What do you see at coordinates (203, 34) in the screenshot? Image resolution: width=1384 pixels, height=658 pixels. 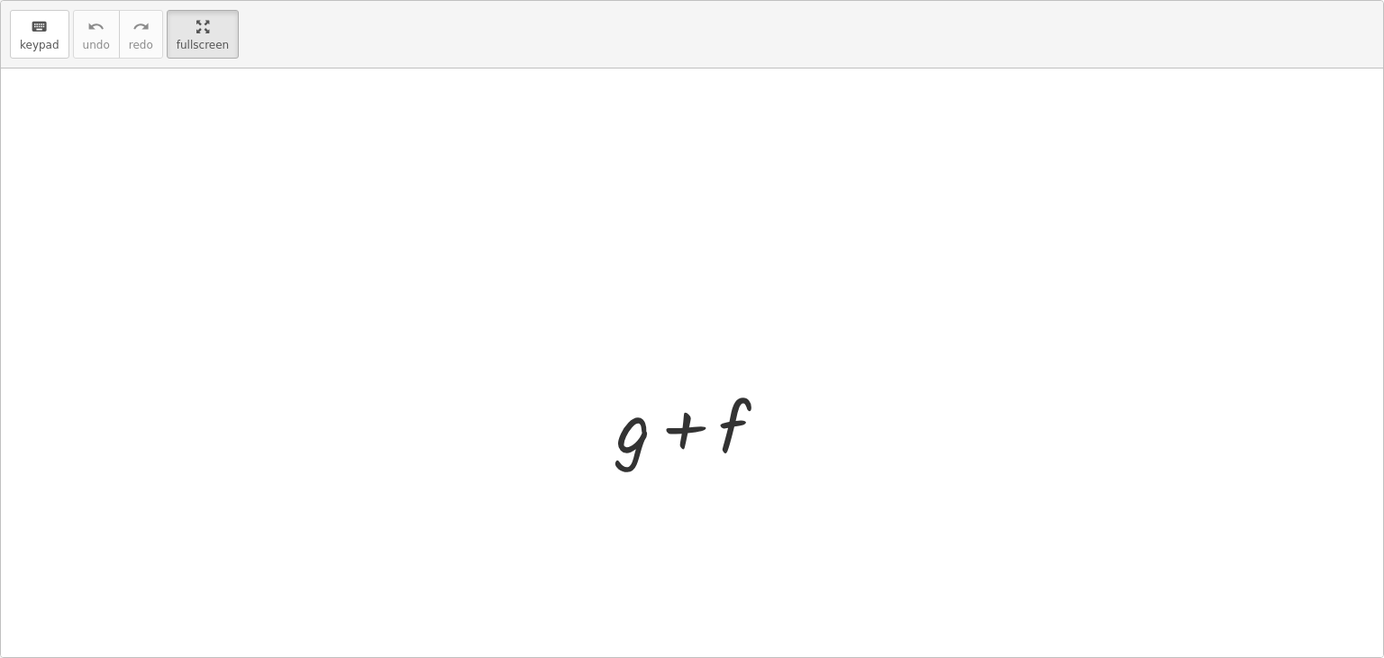 I see `button: fullscreen` at bounding box center [203, 34].